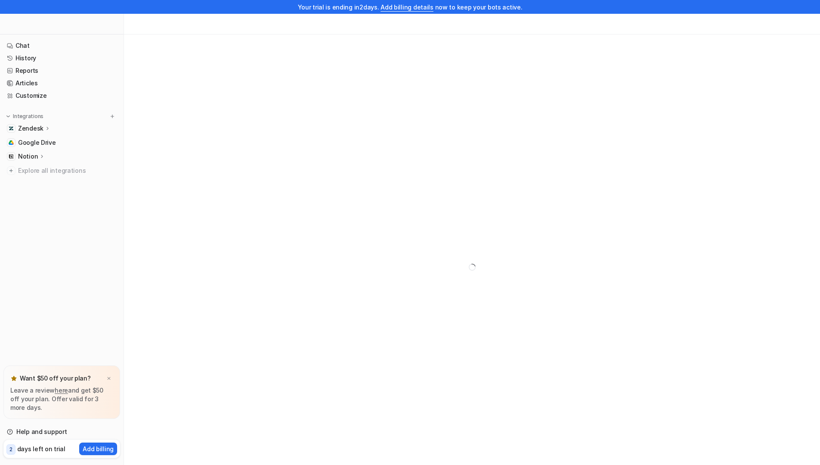 The height and width of the screenshot is (465, 820). What do you see at coordinates (62, 46) in the screenshot?
I see `a: Chat` at bounding box center [62, 46].